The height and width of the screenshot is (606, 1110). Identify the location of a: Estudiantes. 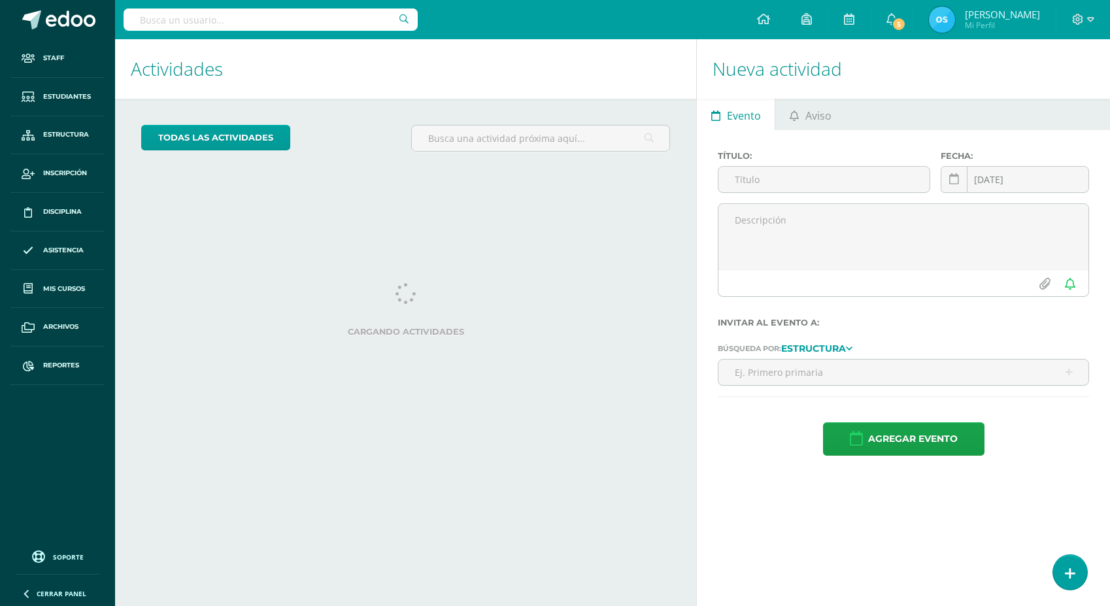
(58, 97).